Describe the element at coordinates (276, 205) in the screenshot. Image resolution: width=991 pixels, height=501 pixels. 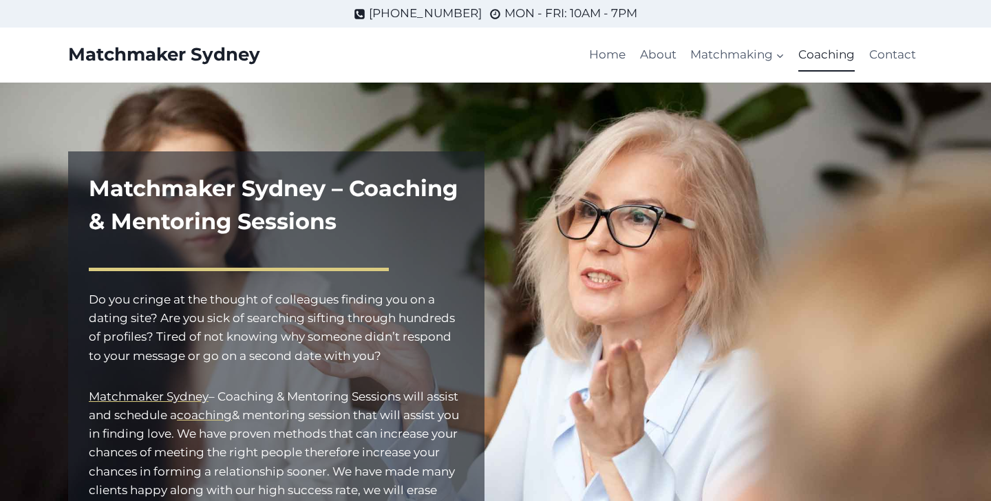
I see `h1: Matchmaker Sydney – Coaching & Mentoring Sessions` at that location.